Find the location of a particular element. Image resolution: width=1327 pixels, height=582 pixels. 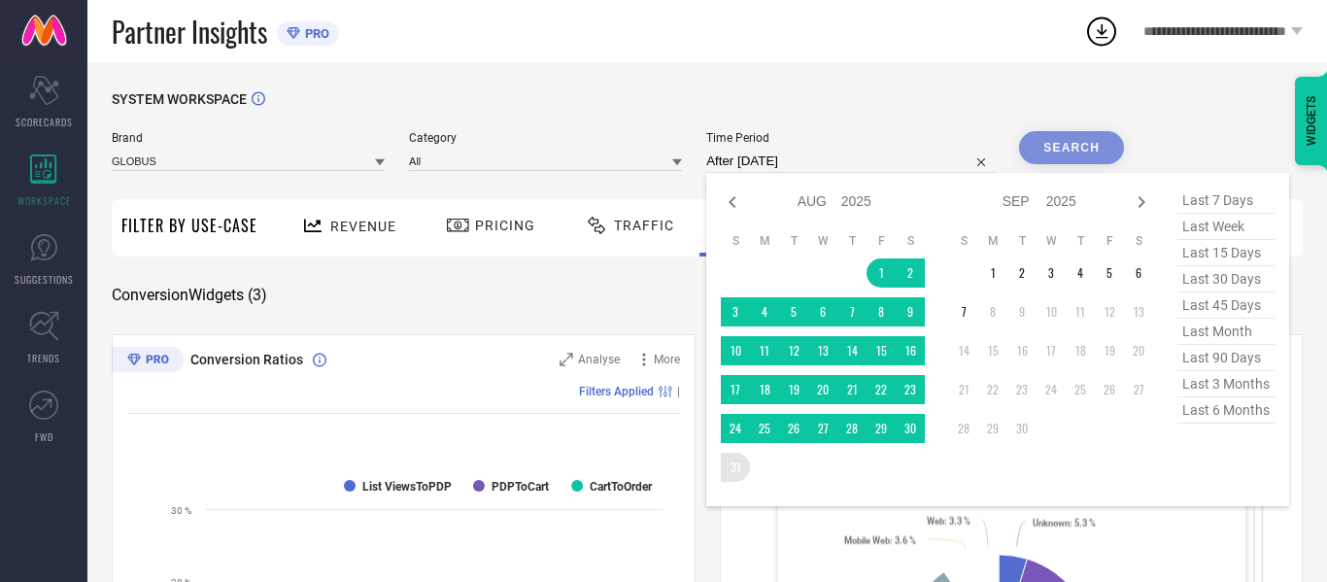

td: Thu Sep 18 2025 is located at coordinates (1080, 351).